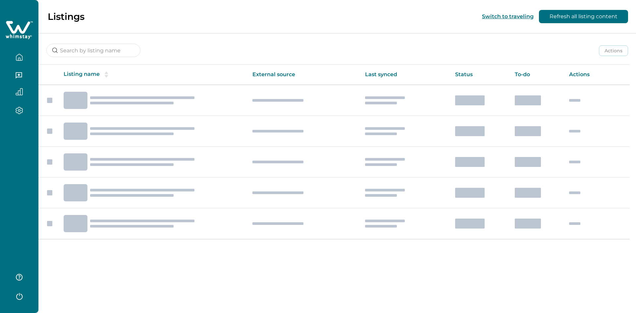 The width and height of the screenshot is (636, 313). Describe the element at coordinates (583, 17) in the screenshot. I see `button: Refresh all listing content` at that location.